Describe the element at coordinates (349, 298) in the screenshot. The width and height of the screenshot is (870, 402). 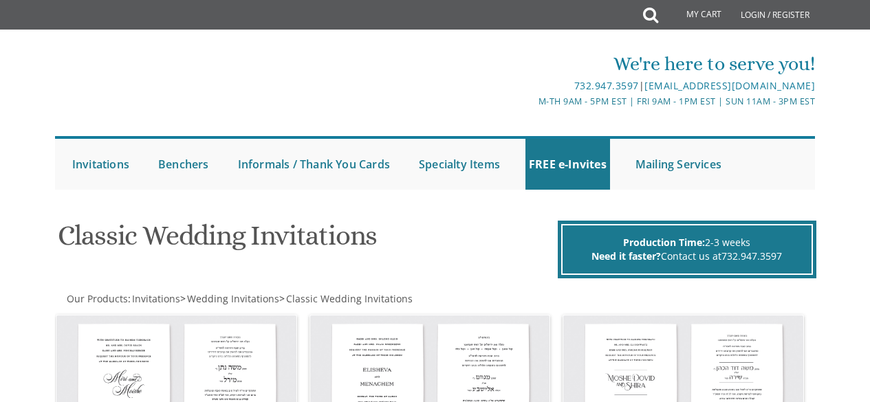
I see `span: Classic Wedding Invitations` at that location.